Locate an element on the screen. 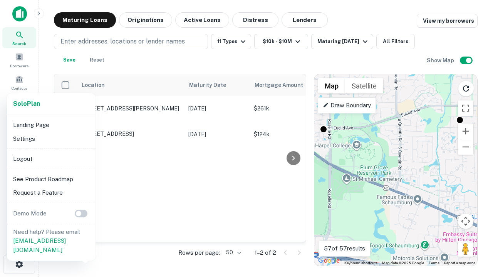  p: Demo Mode is located at coordinates (30, 214).